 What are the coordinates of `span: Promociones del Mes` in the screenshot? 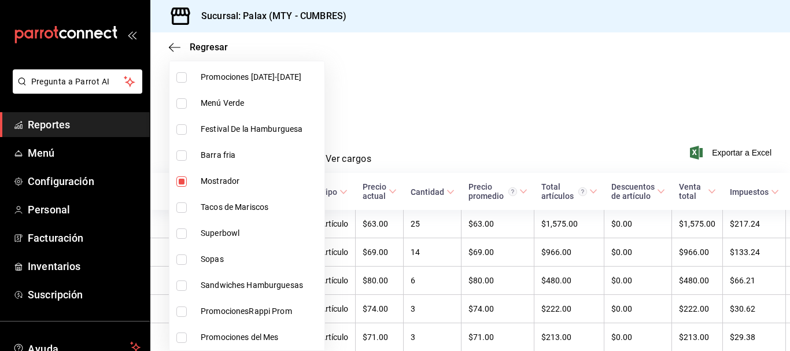 It's located at (260, 337).